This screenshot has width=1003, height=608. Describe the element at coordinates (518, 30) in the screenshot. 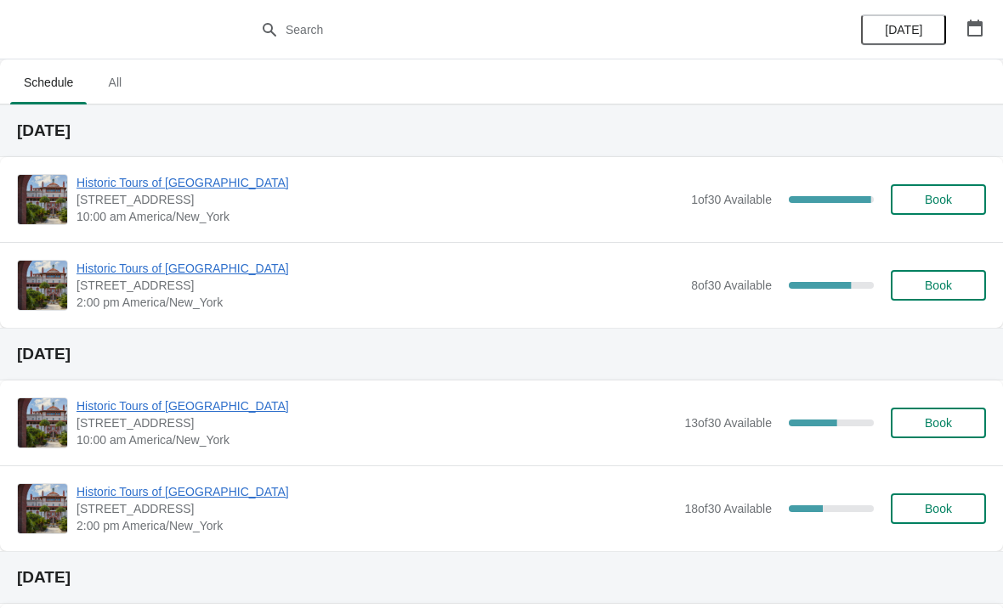

I see `input: Search` at that location.